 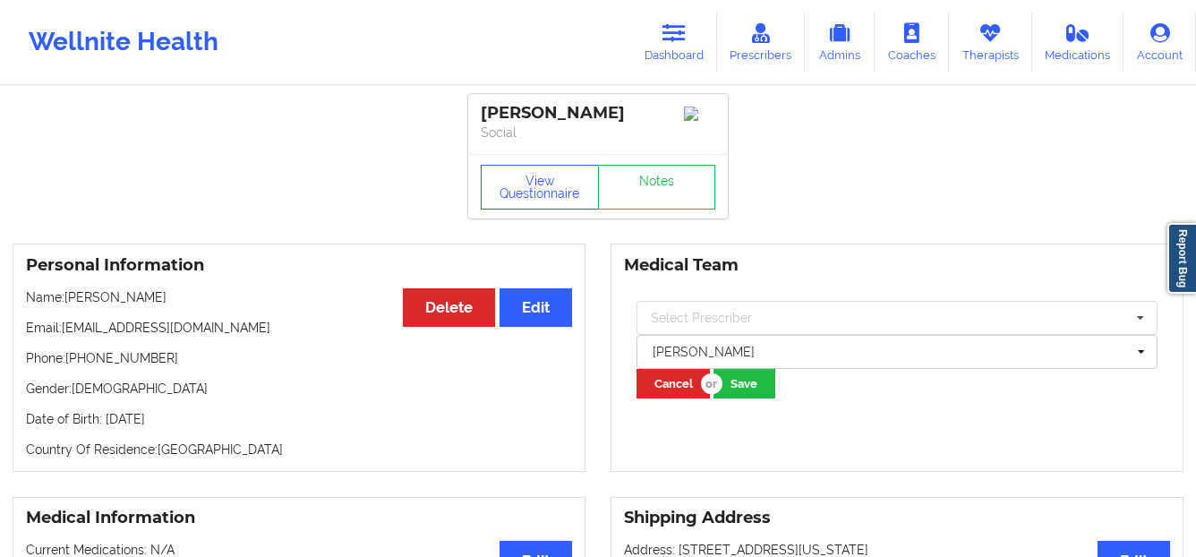 I want to click on p: Social, so click(x=598, y=132).